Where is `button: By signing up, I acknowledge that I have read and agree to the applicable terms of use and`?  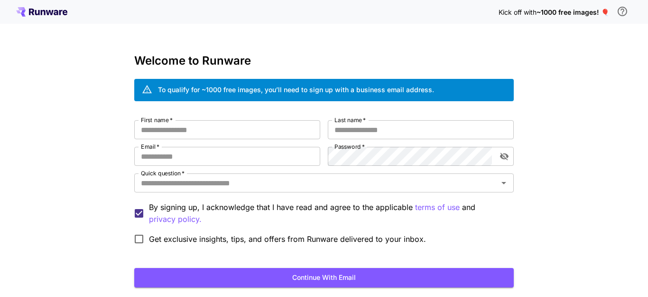
button: By signing up, I acknowledge that I have read and agree to the applicable terms of use and is located at coordinates (175, 219).